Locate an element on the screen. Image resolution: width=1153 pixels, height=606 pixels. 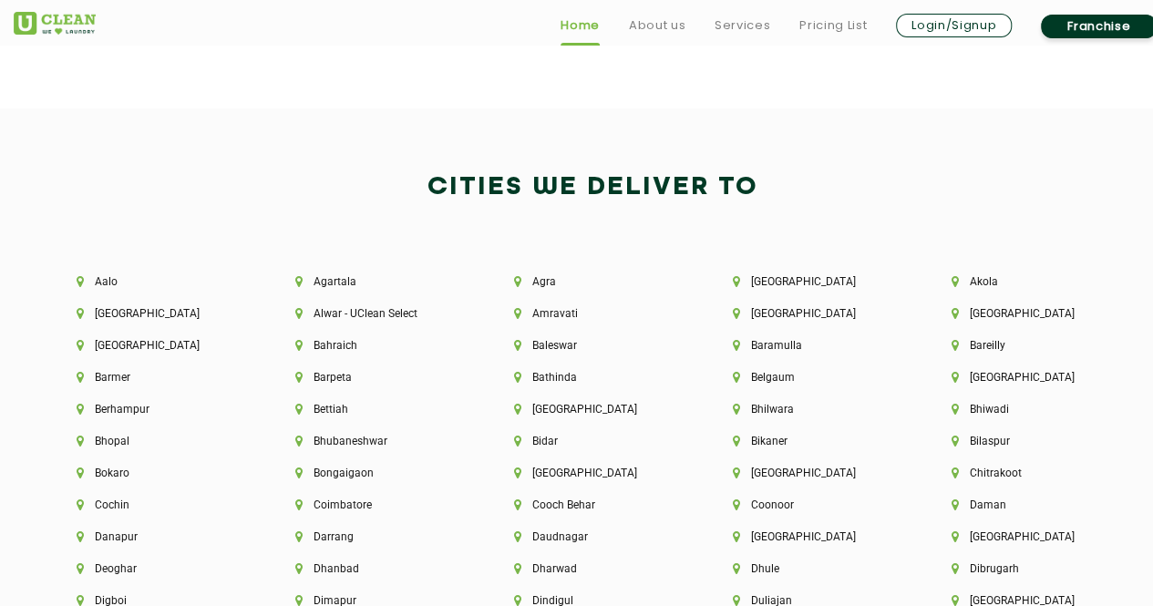
li: Bokaro is located at coordinates (155, 473).